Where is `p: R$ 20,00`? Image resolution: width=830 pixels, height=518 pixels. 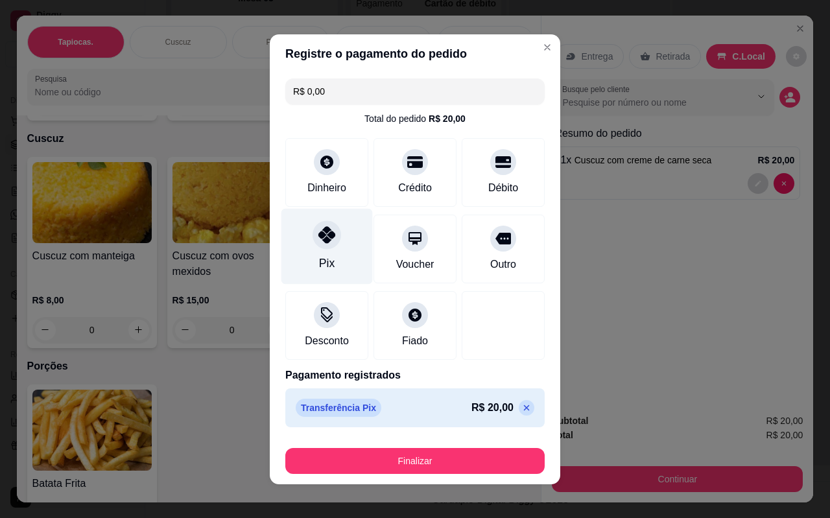
p: R$ 20,00 is located at coordinates (492, 408).